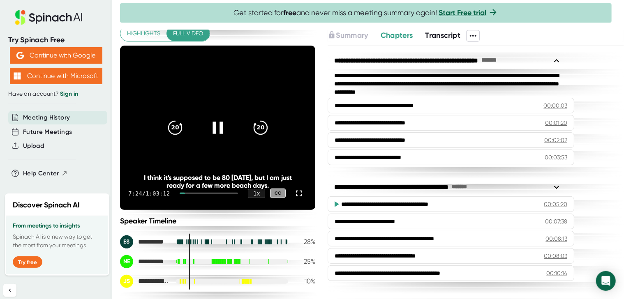  Describe the element at coordinates (46, 205) in the screenshot. I see `h2: Discover Spinach AI` at that location.